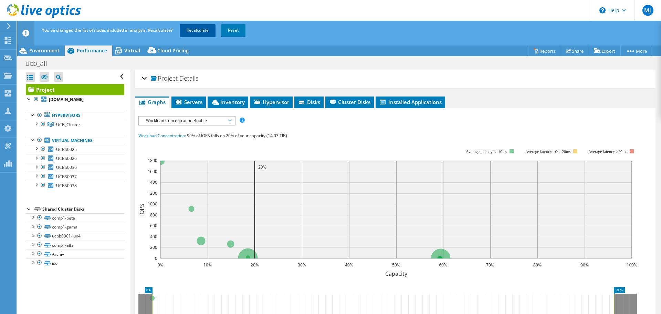 The width and height of the screenshot is (661, 314). What do you see at coordinates (75, 245) in the screenshot?
I see `a: comp1-alfa` at bounding box center [75, 245].